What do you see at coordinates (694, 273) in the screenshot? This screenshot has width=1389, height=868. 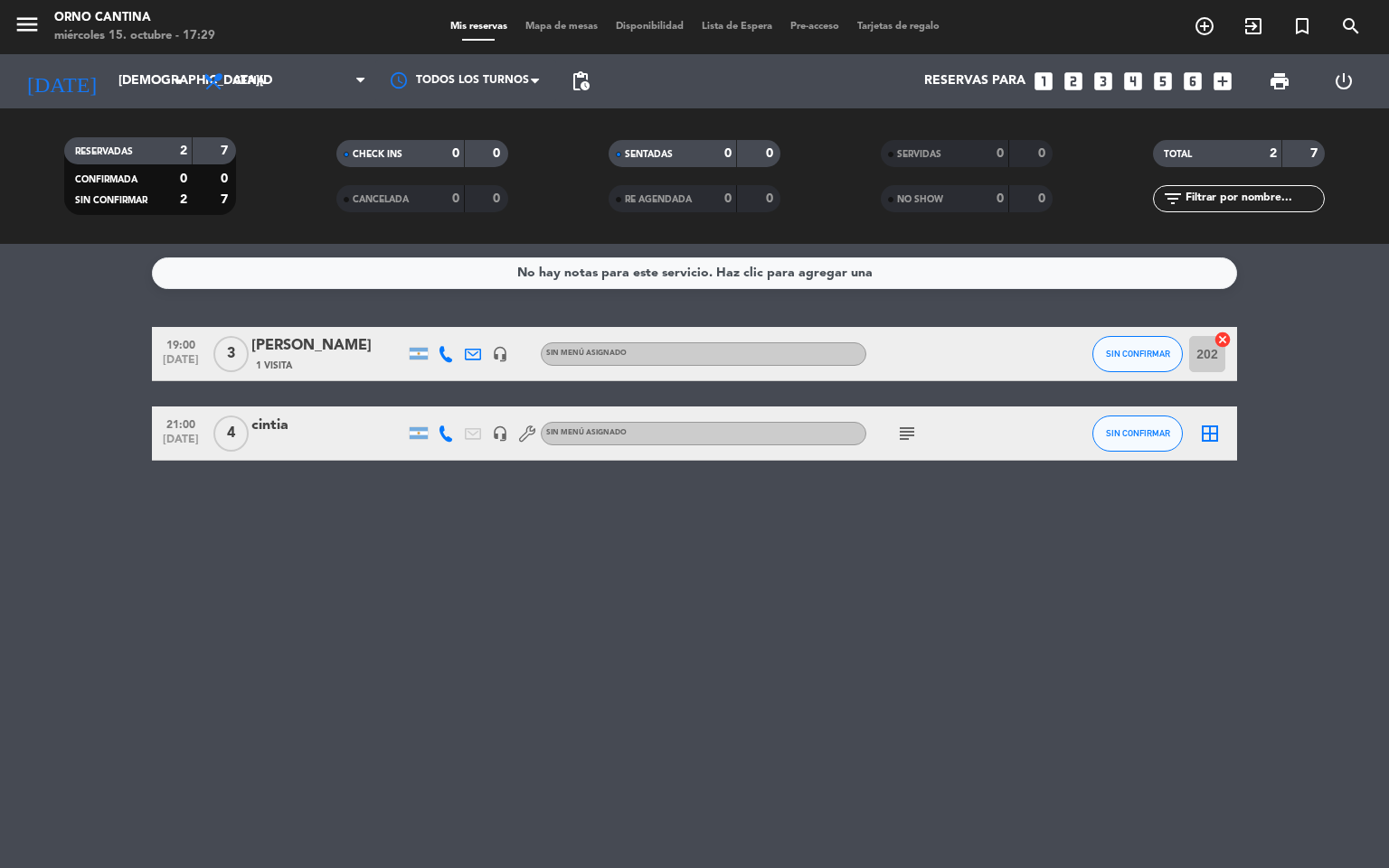 I see `div: No hay notas para este servicio. Haz clic para agregar una` at bounding box center [694, 273].